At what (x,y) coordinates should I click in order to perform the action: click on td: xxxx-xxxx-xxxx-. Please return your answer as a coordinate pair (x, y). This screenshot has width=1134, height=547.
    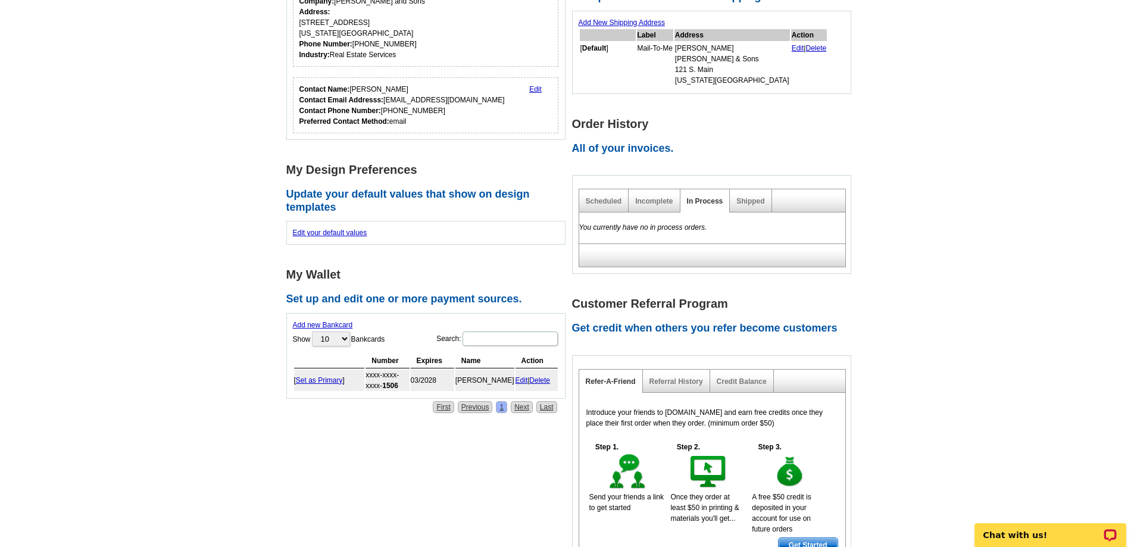
    Looking at the image, I should click on (387, 380).